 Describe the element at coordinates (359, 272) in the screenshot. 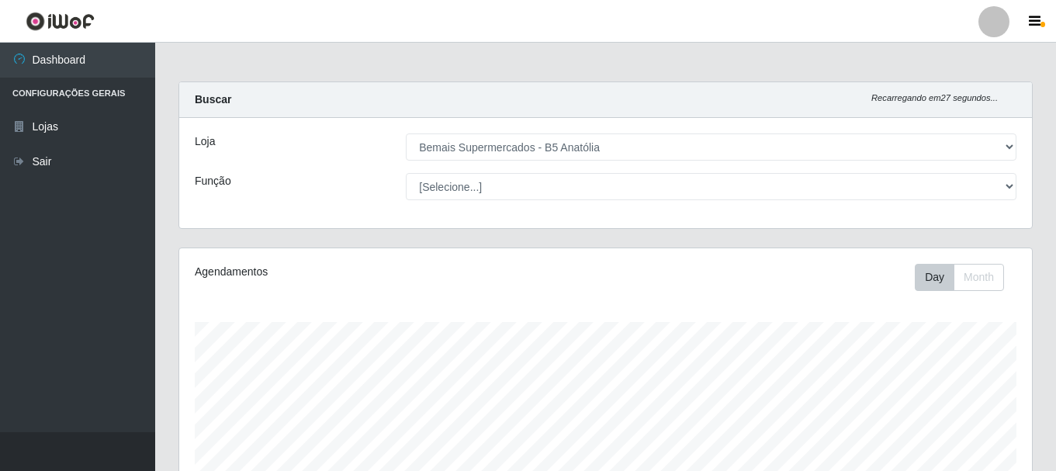

I see `div: Agendamentos` at that location.